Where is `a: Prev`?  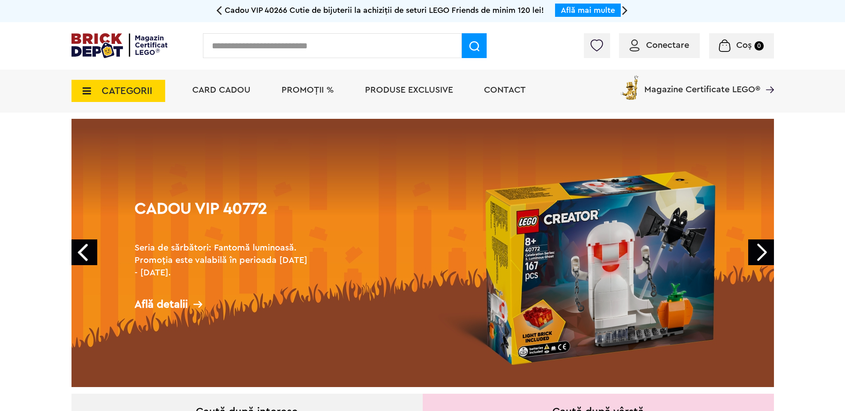 a: Prev is located at coordinates (84, 253).